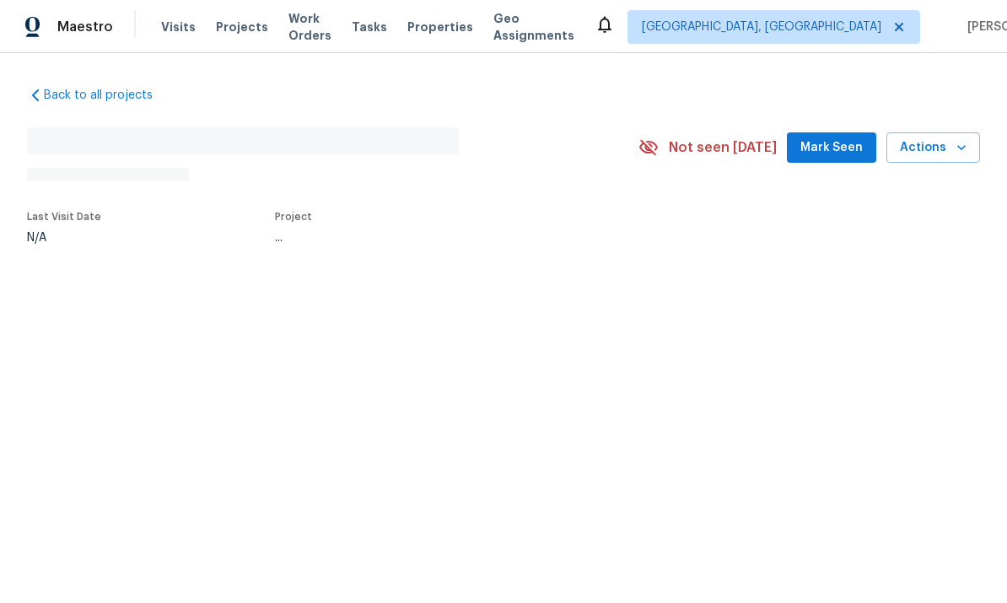  What do you see at coordinates (108, 95) in the screenshot?
I see `a: Back to all projects` at bounding box center [108, 95].